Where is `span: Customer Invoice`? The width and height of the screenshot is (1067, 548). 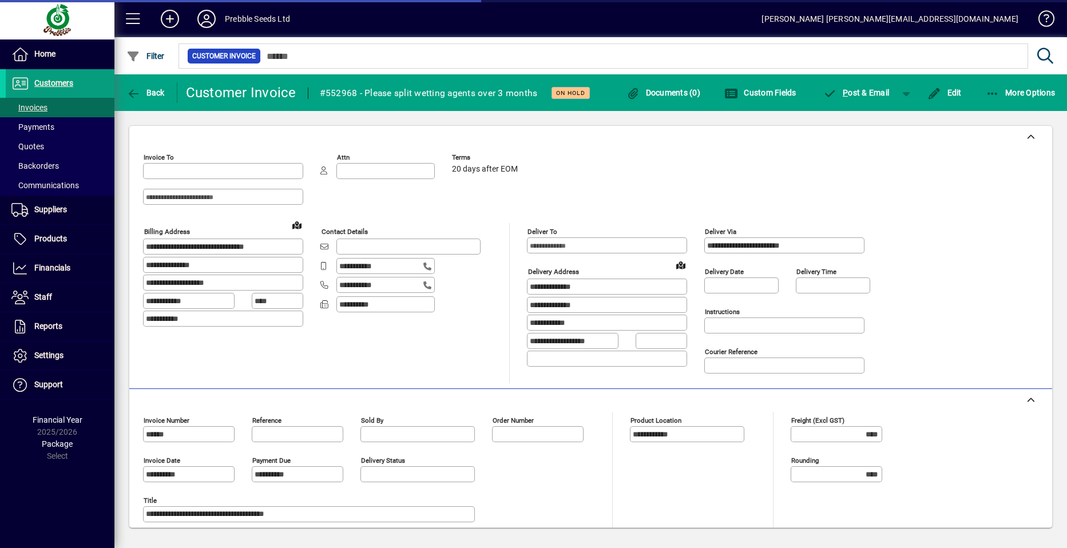
span: Customer Invoice is located at coordinates (224, 56).